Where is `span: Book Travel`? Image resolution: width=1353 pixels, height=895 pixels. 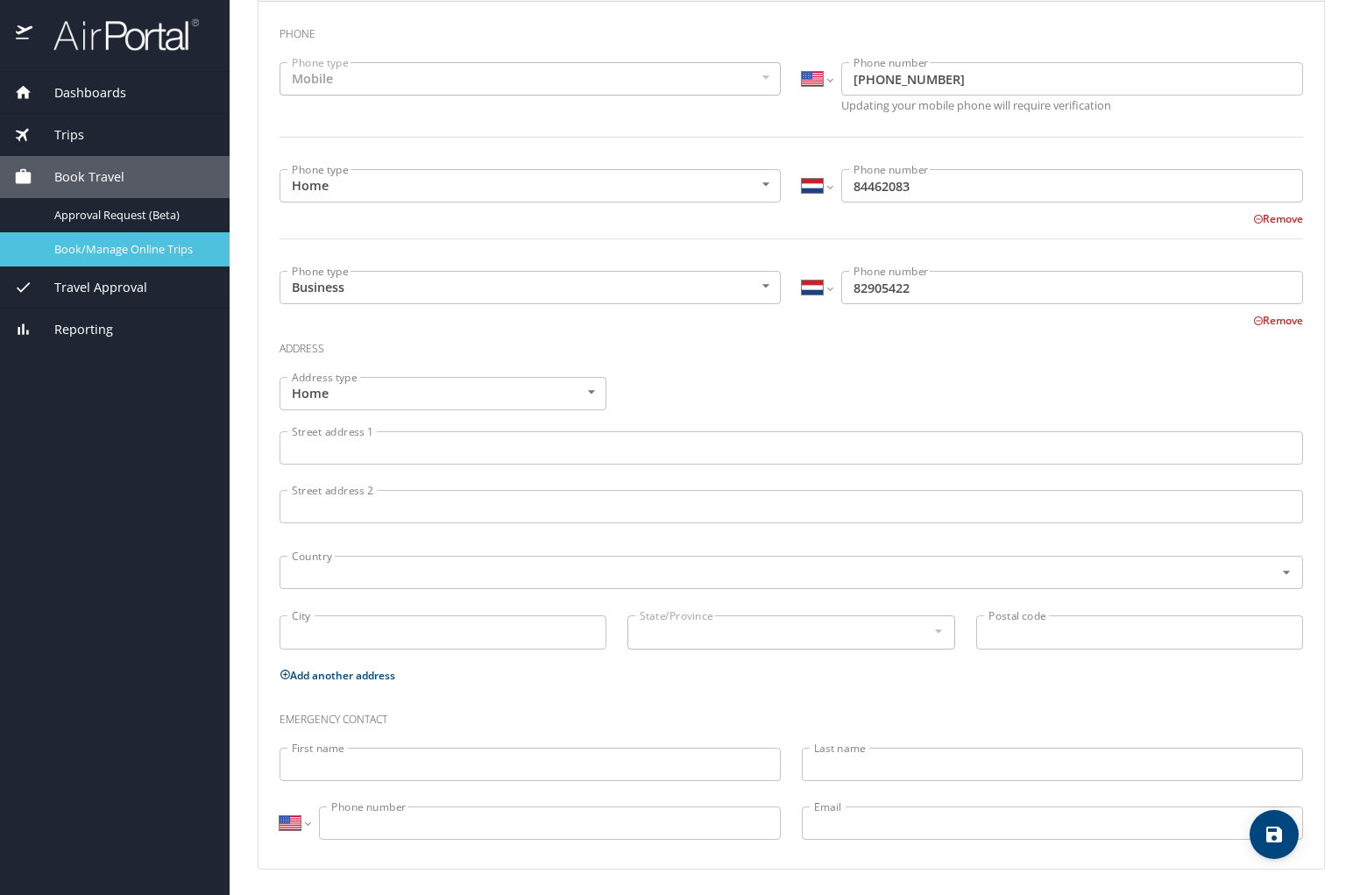 span: Book Travel is located at coordinates (78, 177).